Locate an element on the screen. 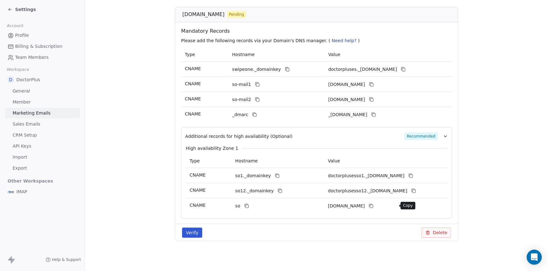  button: Additional records for high availability (Optional)Recommended is located at coordinates (316, 136).